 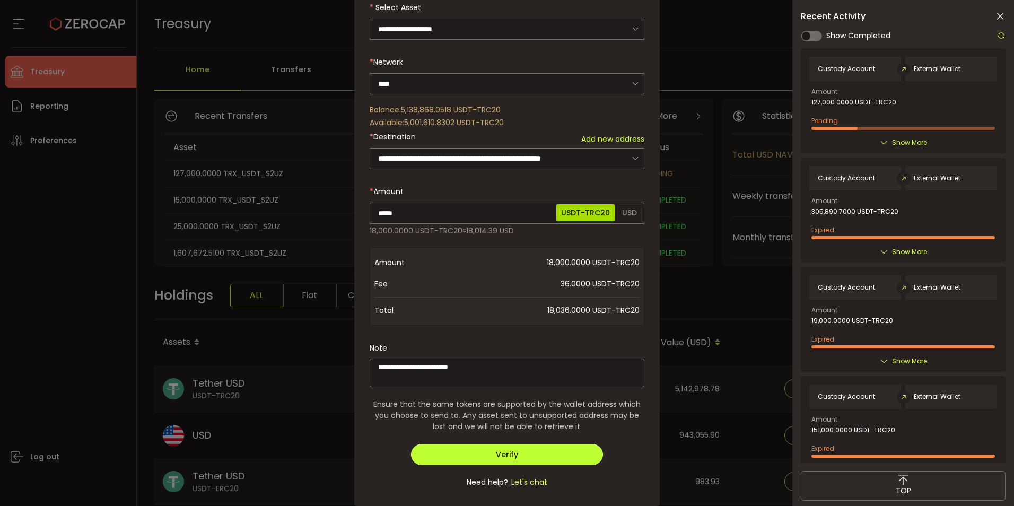 I want to click on span: 18,036.0000 USDT-TRC20, so click(x=549, y=310).